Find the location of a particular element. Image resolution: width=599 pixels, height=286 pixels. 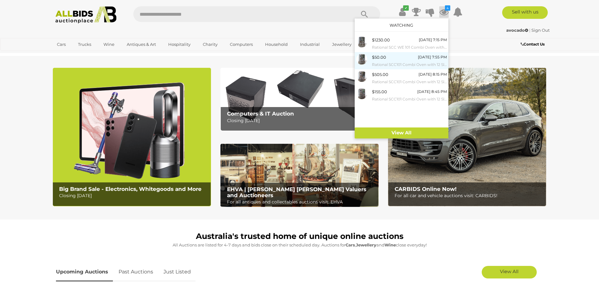

img: EHVA | Evans Hastings Valuers and Auctioneers is located at coordinates (299, 176).